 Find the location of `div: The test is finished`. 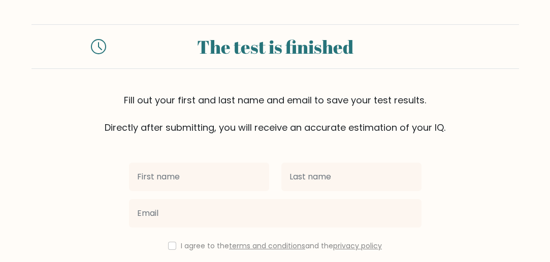

div: The test is finished is located at coordinates (275, 47).